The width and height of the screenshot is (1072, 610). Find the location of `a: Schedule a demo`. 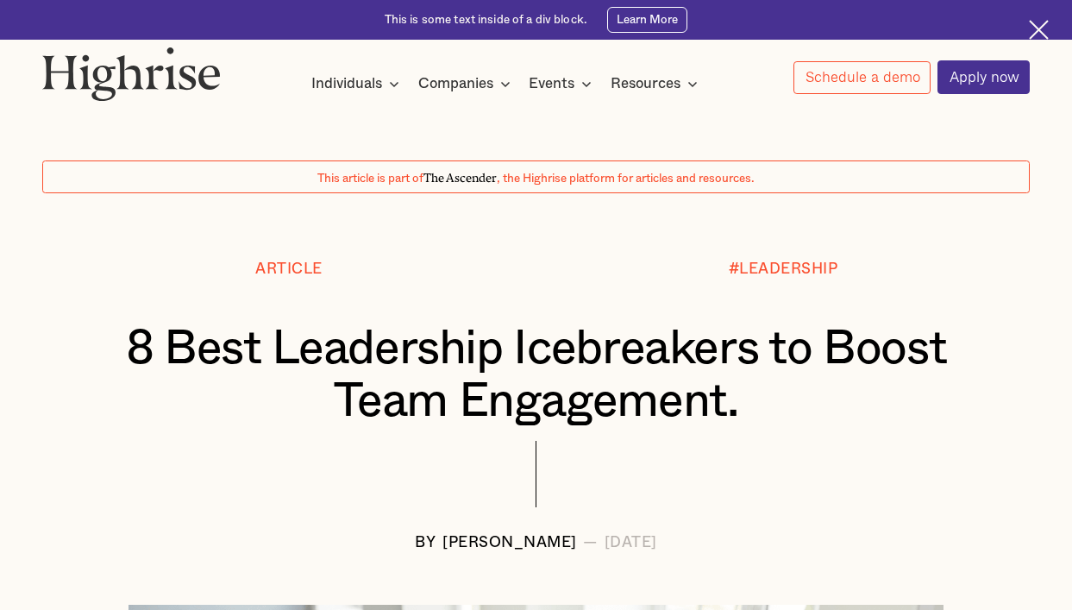

a: Schedule a demo is located at coordinates (862, 78).